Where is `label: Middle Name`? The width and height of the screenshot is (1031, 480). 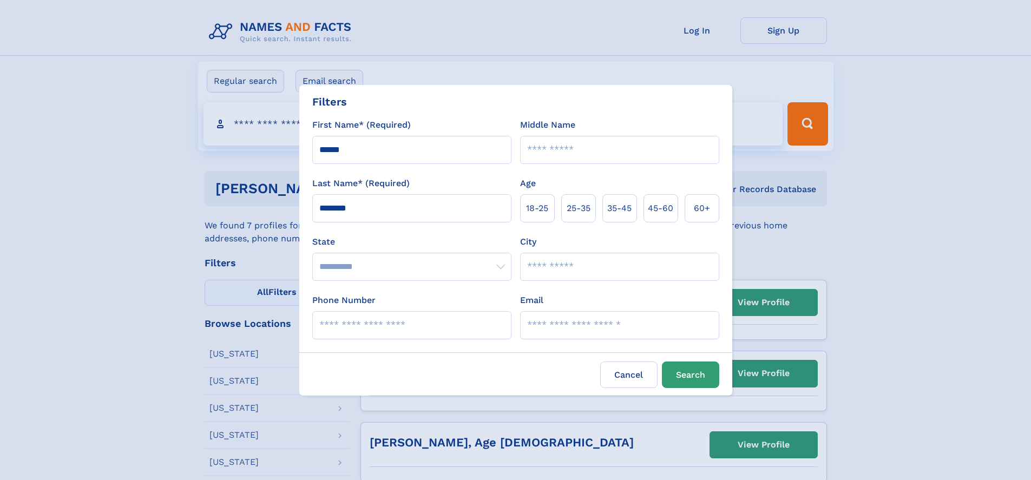
label: Middle Name is located at coordinates (548, 125).